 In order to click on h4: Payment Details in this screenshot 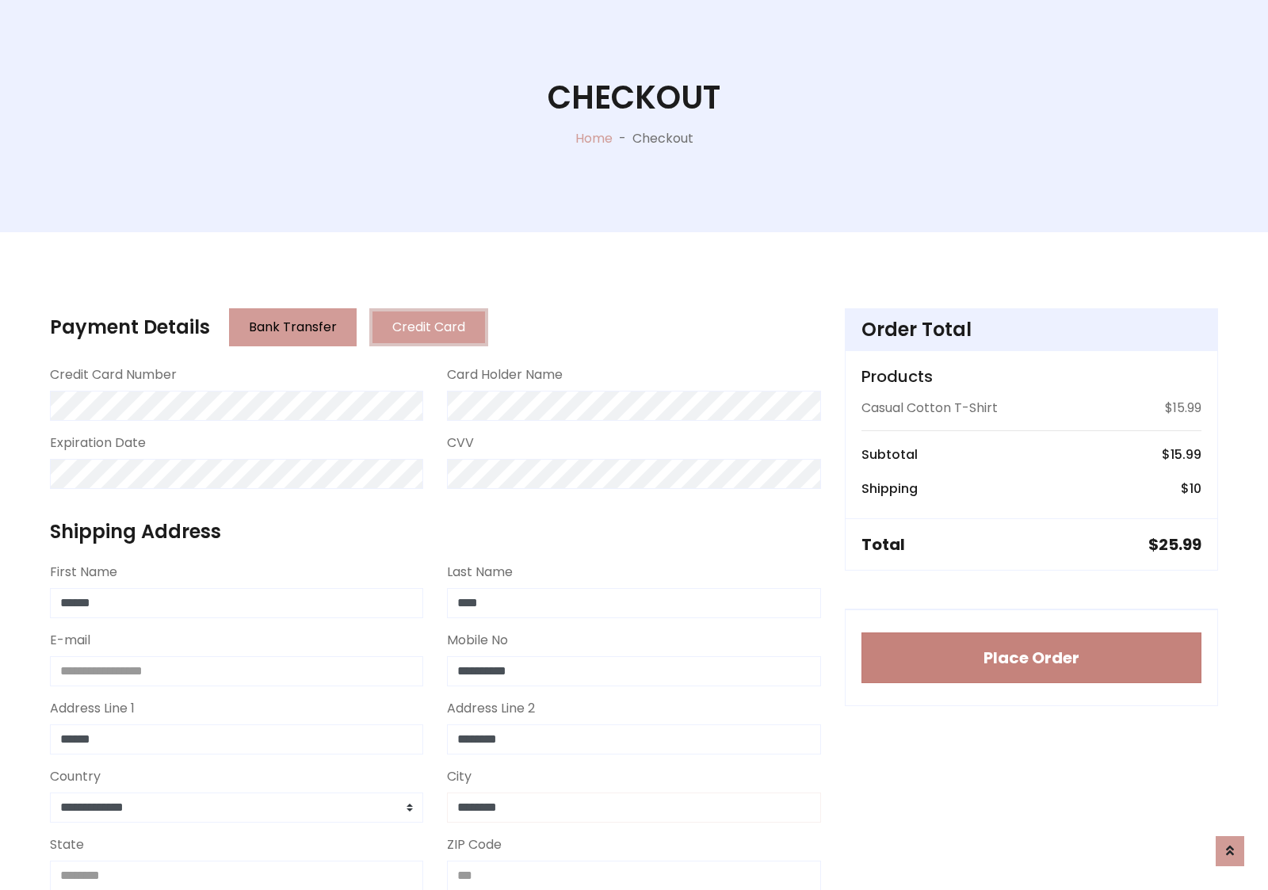, I will do `click(130, 327)`.